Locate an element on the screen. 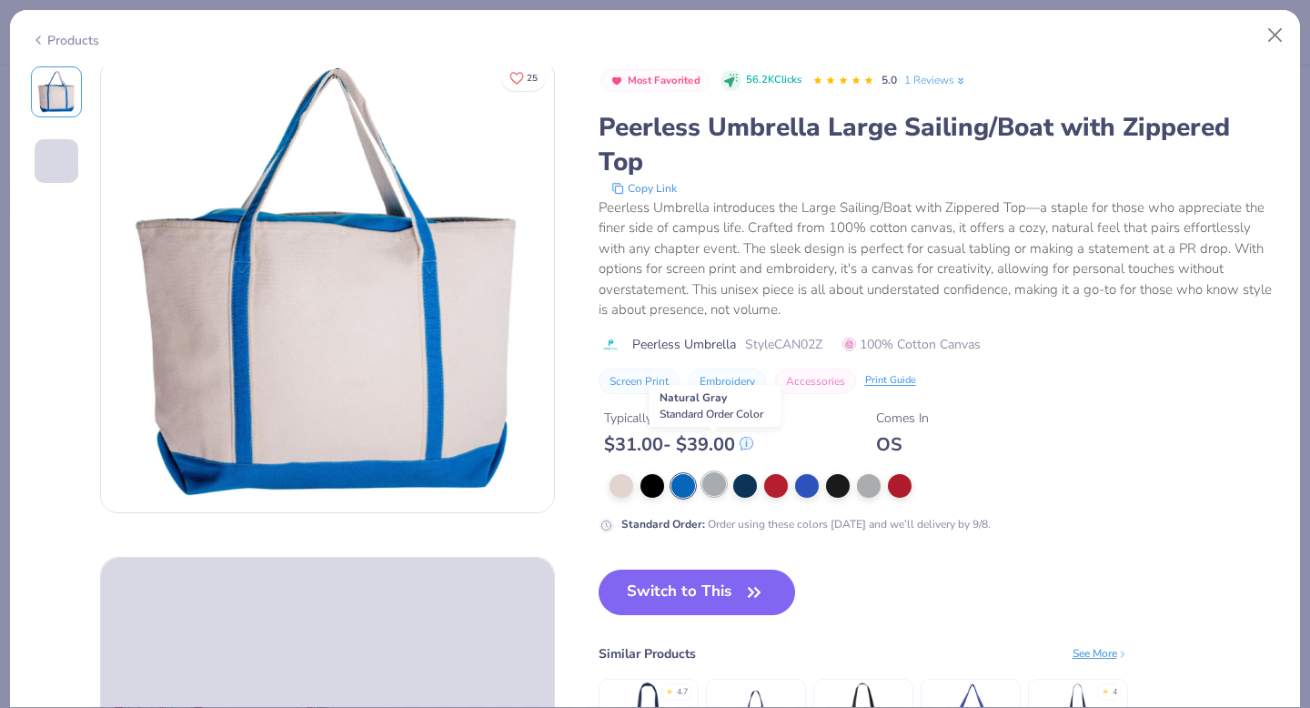 This screenshot has height=708, width=1310. button: copy to clipboard is located at coordinates (644, 188).